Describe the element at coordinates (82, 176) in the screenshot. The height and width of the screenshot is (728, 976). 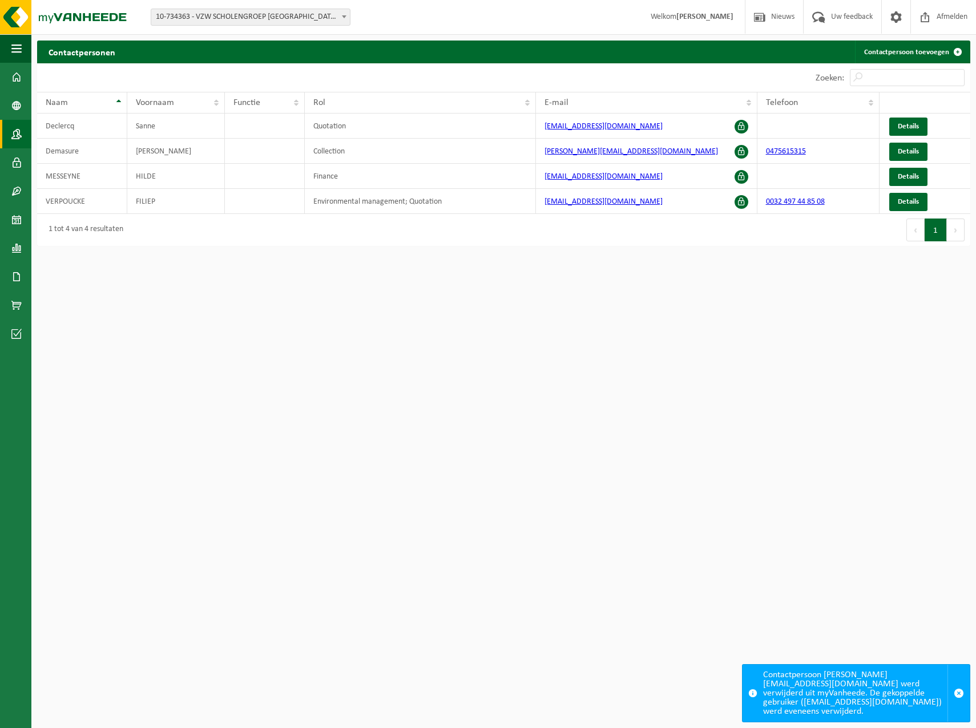
I see `td: MESSEYNE` at that location.